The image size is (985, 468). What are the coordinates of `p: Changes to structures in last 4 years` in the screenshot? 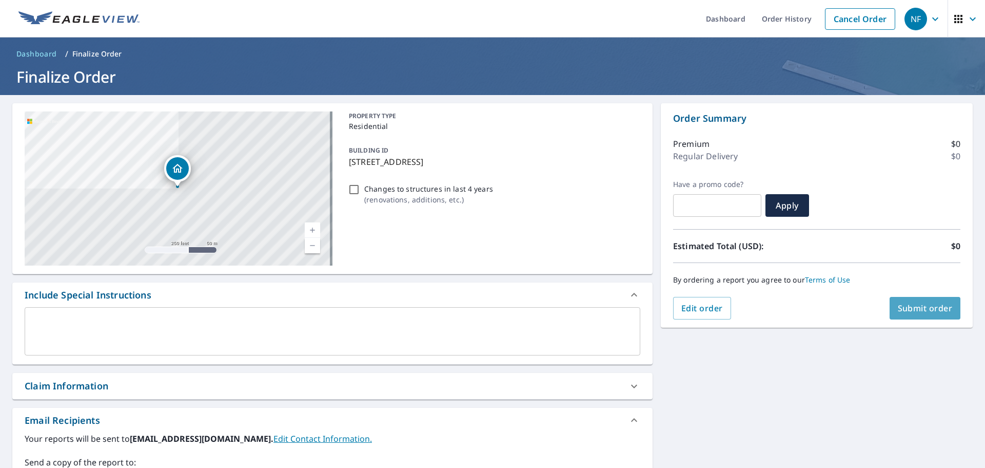 It's located at (429, 188).